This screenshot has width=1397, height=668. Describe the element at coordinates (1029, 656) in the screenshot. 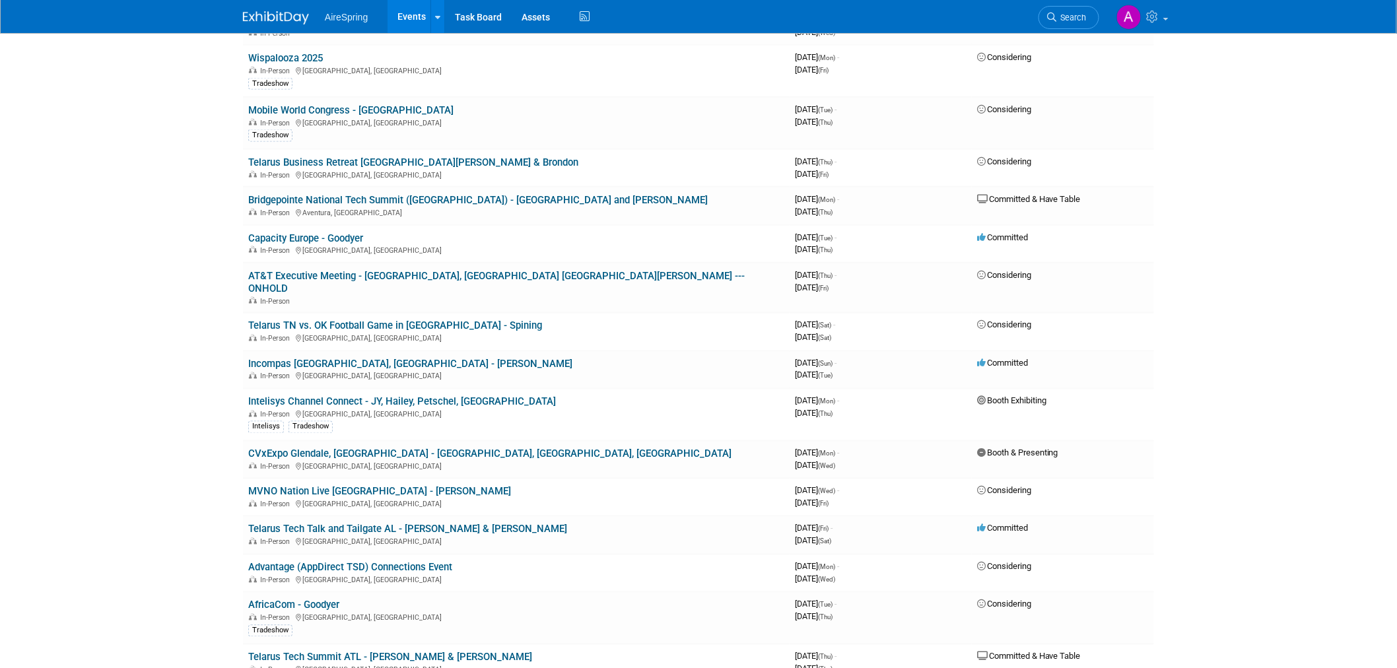

I see `span: Committed & Have Table` at that location.